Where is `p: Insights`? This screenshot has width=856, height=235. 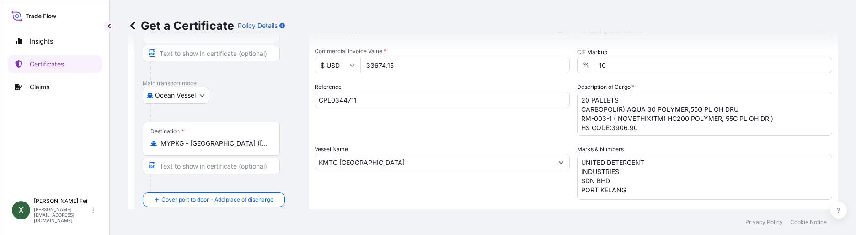
p: Insights is located at coordinates (41, 41).